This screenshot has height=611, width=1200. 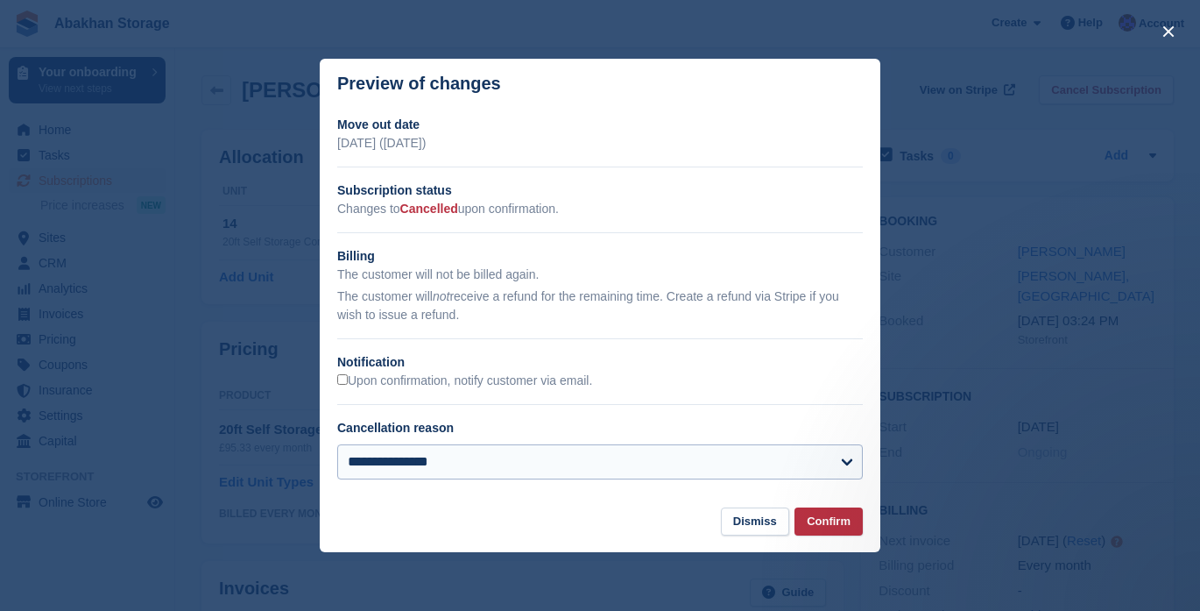 What do you see at coordinates (600, 256) in the screenshot?
I see `h2: Billing` at bounding box center [600, 256].